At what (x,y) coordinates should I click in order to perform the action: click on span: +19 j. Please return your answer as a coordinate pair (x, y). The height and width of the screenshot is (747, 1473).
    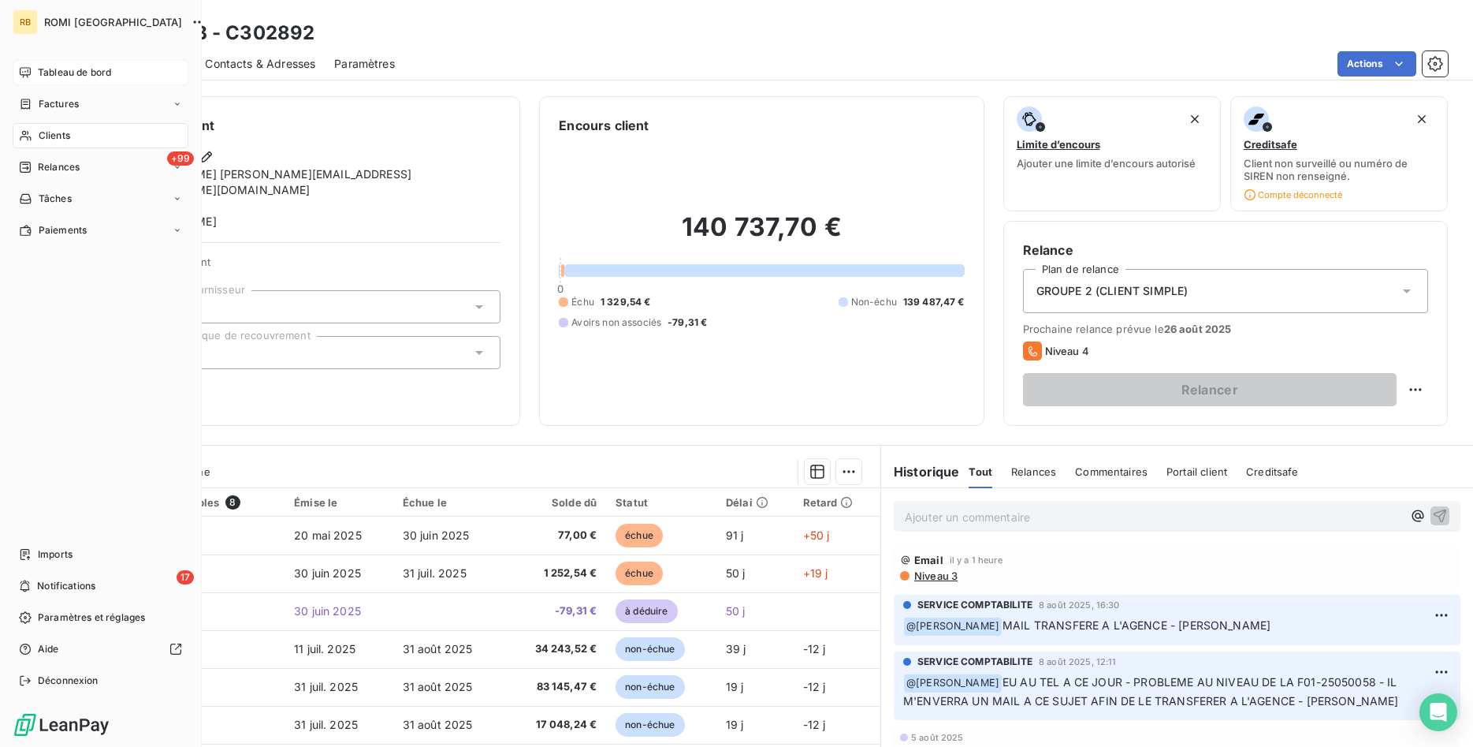
    Looking at the image, I should click on (816, 572).